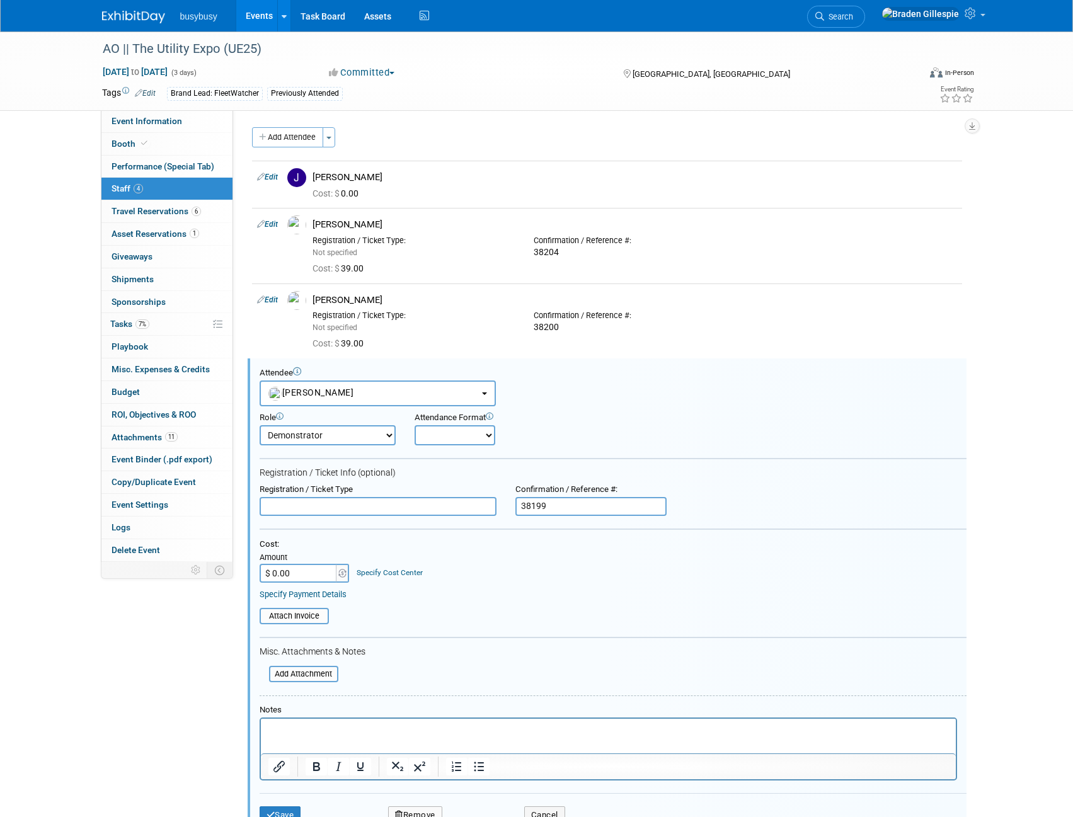 Image resolution: width=1073 pixels, height=817 pixels. I want to click on img: Braden Gillespie, so click(921, 14).